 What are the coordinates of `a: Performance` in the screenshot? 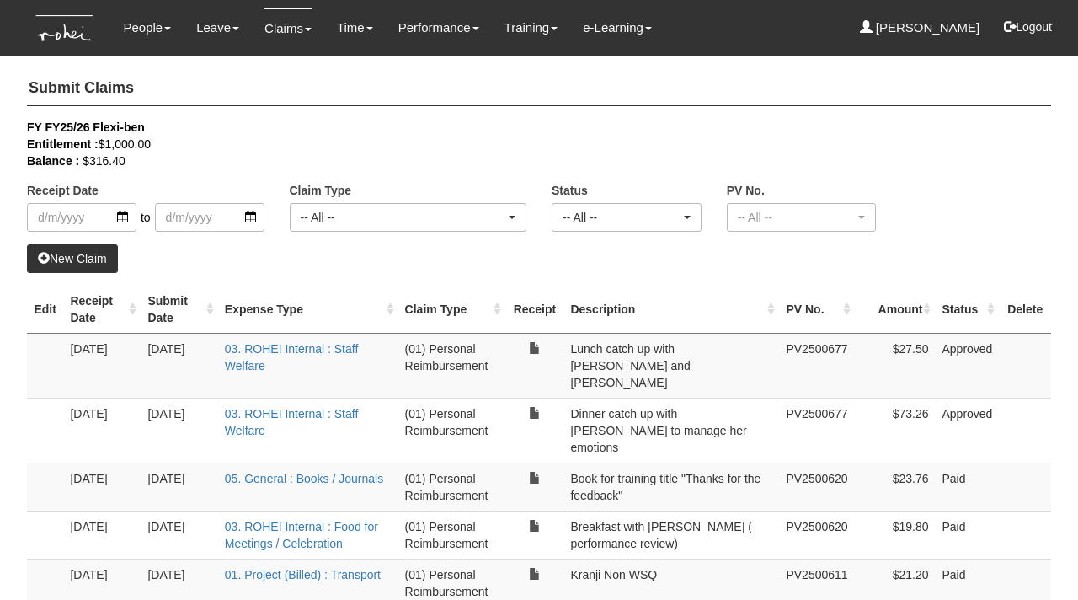 It's located at (439, 28).